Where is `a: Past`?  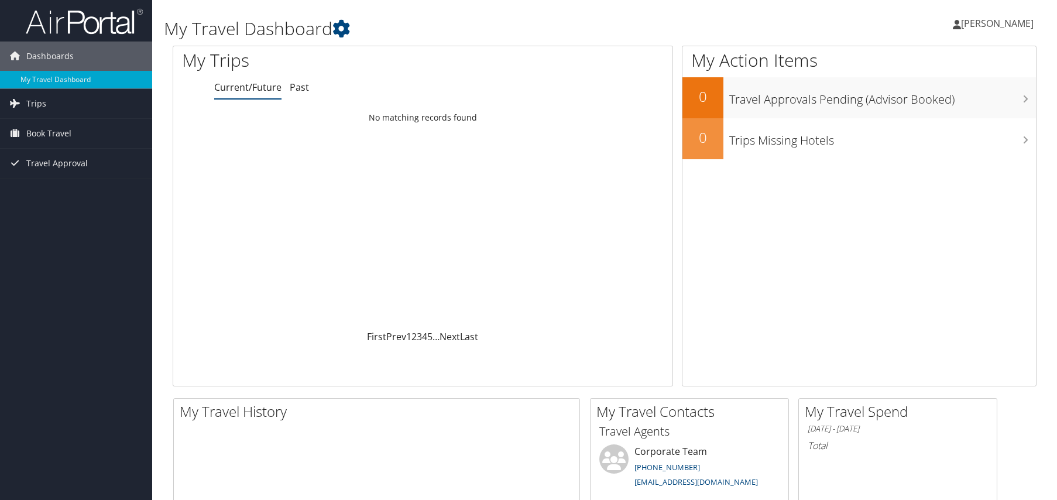
a: Past is located at coordinates (299, 87).